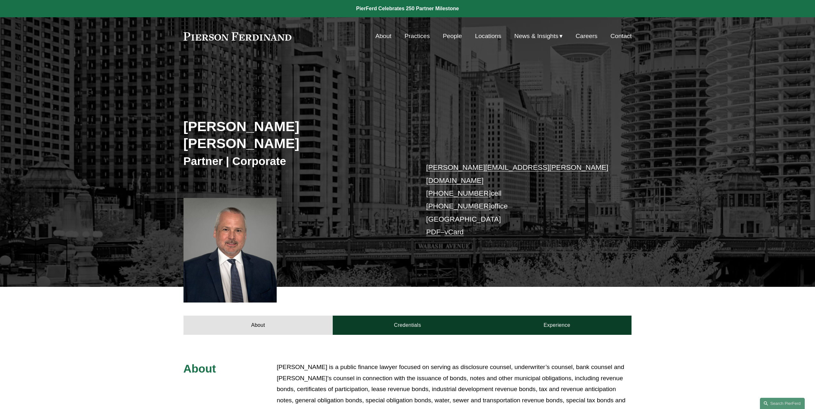 The image size is (815, 409). I want to click on a: vCard, so click(454, 232).